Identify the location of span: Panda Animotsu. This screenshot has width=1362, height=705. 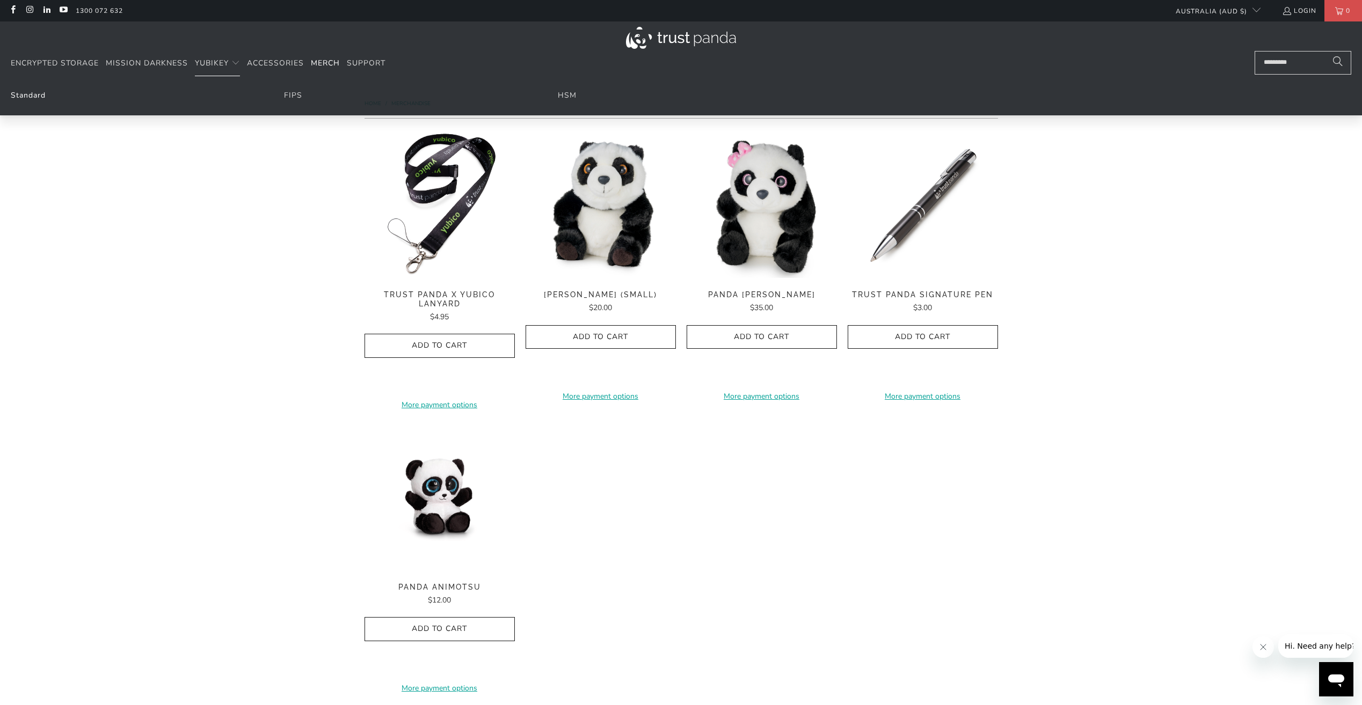
(440, 587).